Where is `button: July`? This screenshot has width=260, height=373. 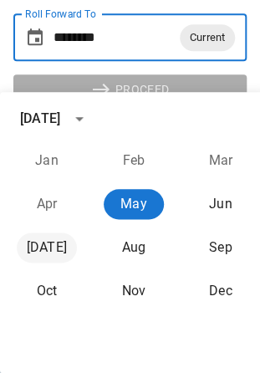 button: July is located at coordinates (47, 247).